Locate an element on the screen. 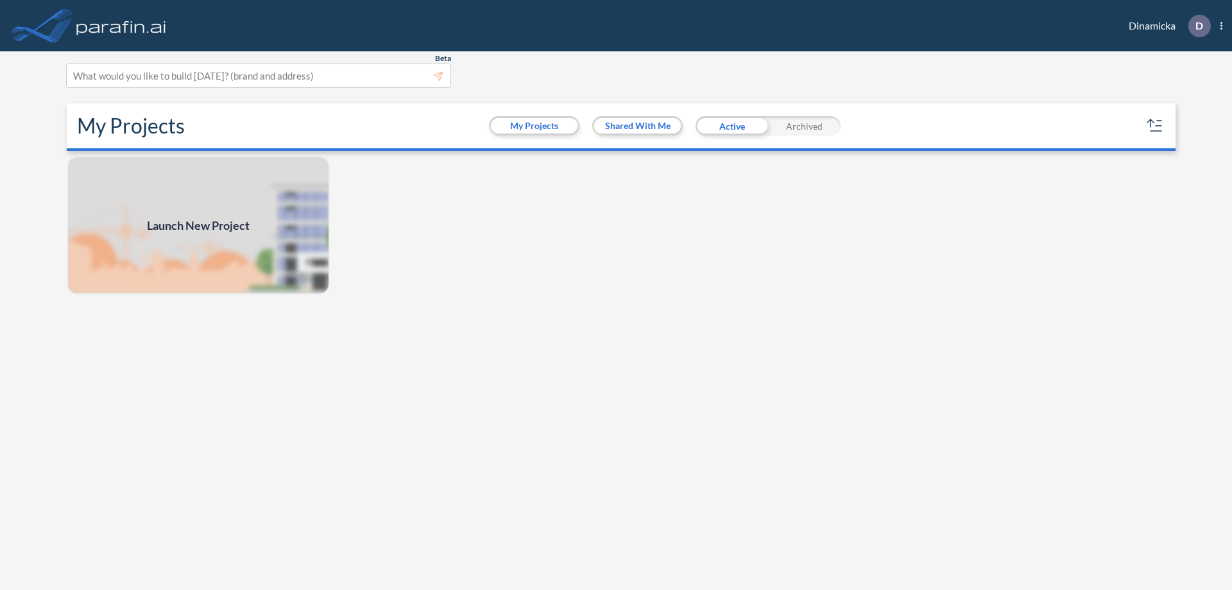 Image resolution: width=1232 pixels, height=590 pixels. div: Archived is located at coordinates (804, 126).